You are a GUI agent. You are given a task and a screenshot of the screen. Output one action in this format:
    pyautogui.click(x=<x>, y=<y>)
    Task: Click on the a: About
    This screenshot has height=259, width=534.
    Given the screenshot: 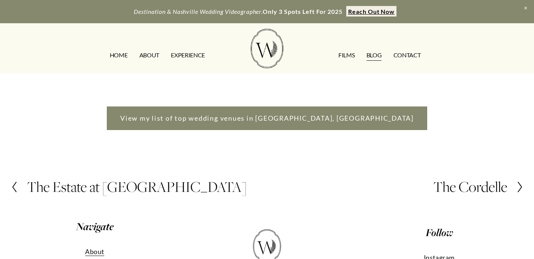 What is the action you would take?
    pyautogui.click(x=94, y=252)
    